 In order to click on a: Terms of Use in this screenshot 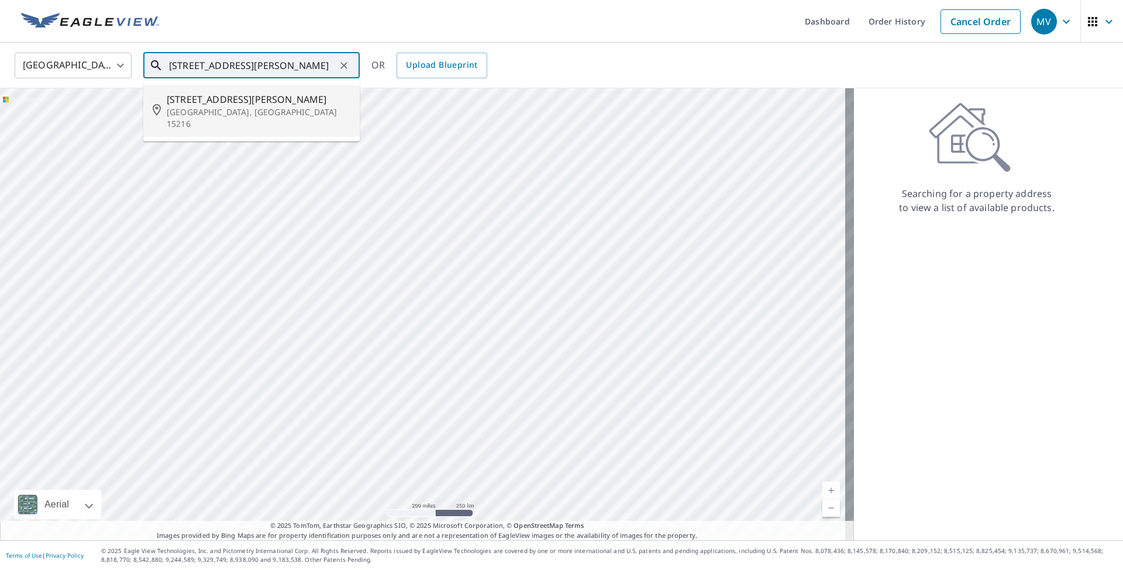, I will do `click(24, 555)`.